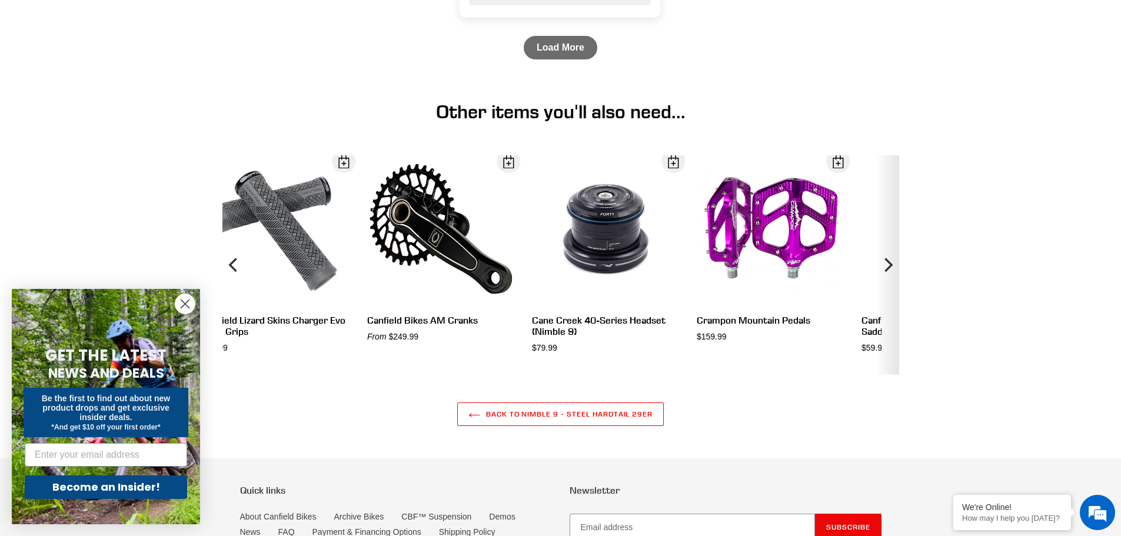 The image size is (1121, 536). What do you see at coordinates (52, 74) in the screenshot?
I see `img: d_696896380_company_1647369064580_696896380` at bounding box center [52, 74].